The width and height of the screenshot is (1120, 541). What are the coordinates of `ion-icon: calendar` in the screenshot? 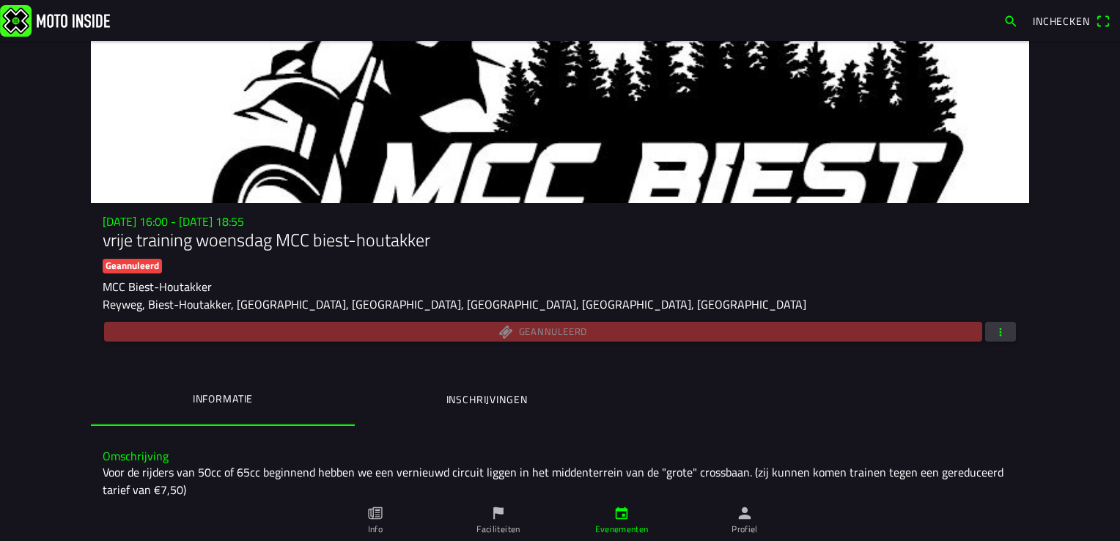 It's located at (622, 513).